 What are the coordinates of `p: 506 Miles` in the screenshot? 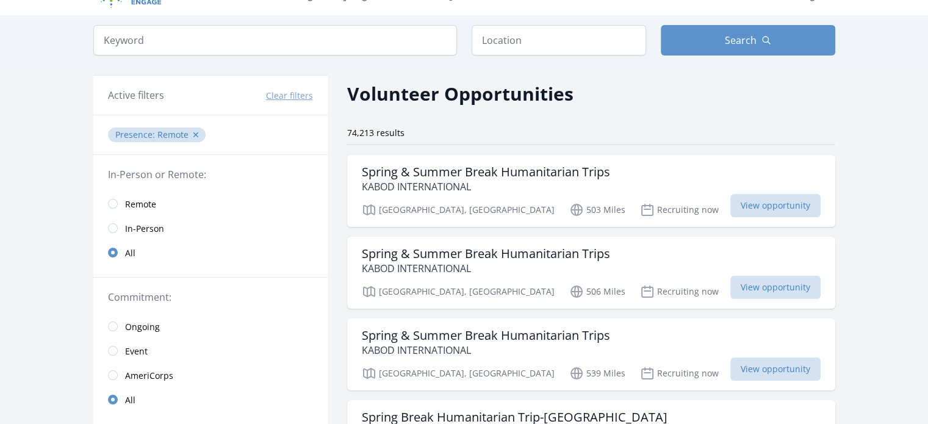 It's located at (598, 292).